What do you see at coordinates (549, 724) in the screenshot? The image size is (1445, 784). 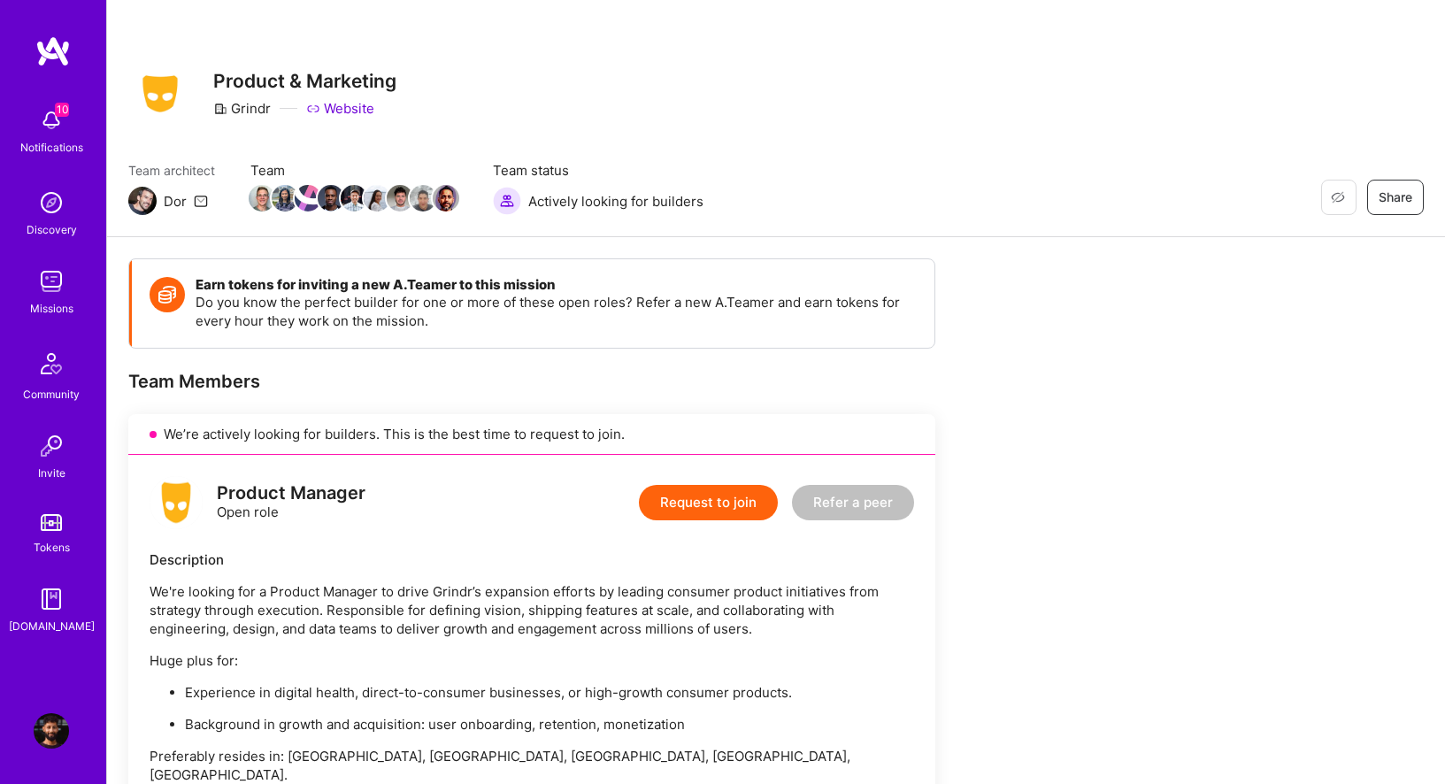 I see `p: Background in growth and acquisition: user onboarding, retention, monetization` at bounding box center [549, 724].